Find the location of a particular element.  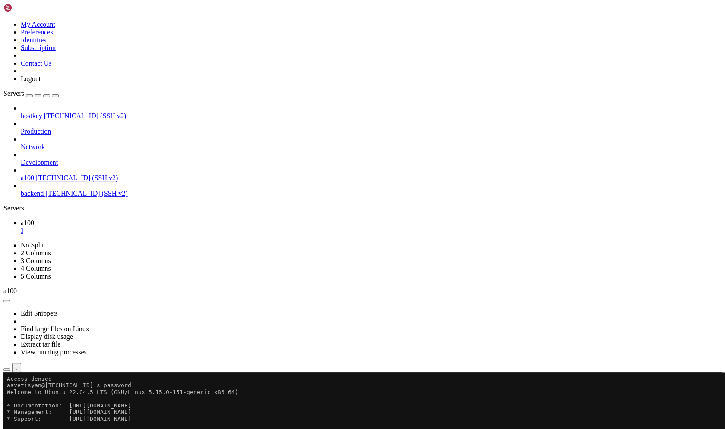

span: Network is located at coordinates (33, 147).